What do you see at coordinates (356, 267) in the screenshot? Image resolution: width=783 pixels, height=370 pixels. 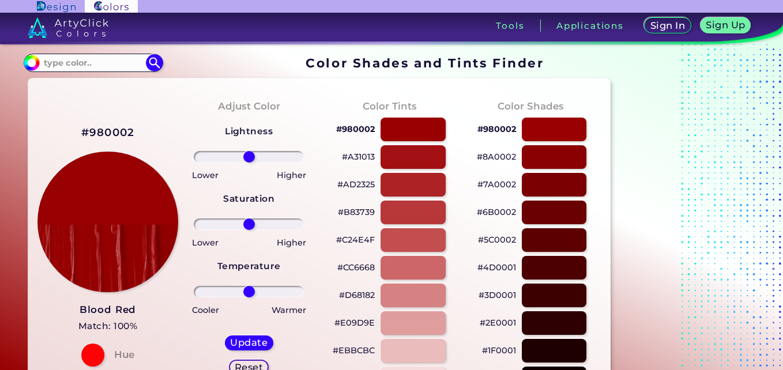 I see `p: #CC6668` at bounding box center [356, 267].